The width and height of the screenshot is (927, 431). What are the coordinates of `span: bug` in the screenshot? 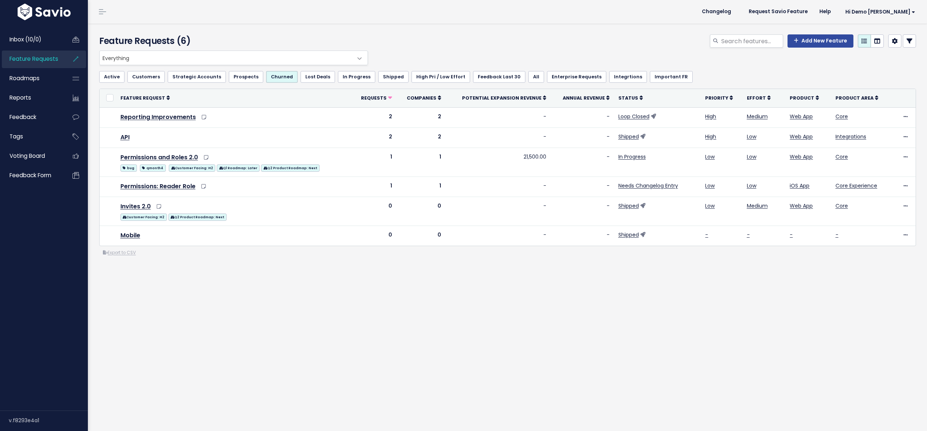 It's located at (129, 168).